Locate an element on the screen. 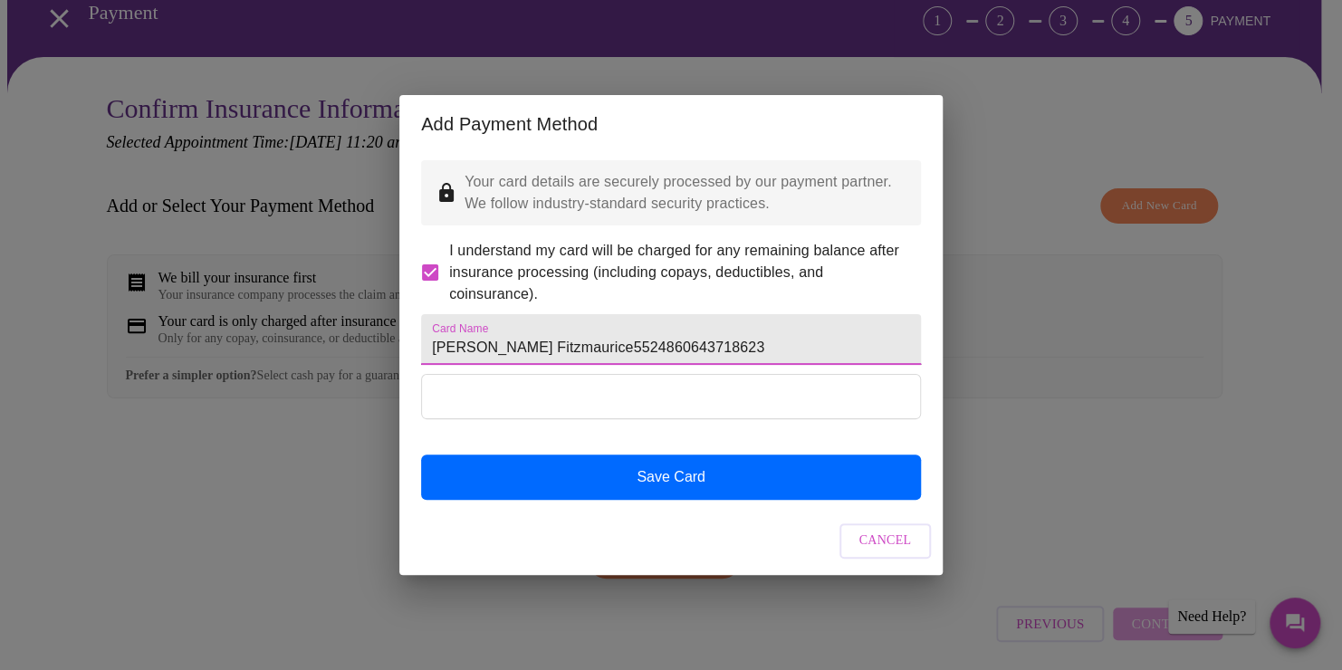 Image resolution: width=1342 pixels, height=670 pixels. span: I understand my card will be charged for any remaining balance after insurance processing (includ... is located at coordinates (677, 273).